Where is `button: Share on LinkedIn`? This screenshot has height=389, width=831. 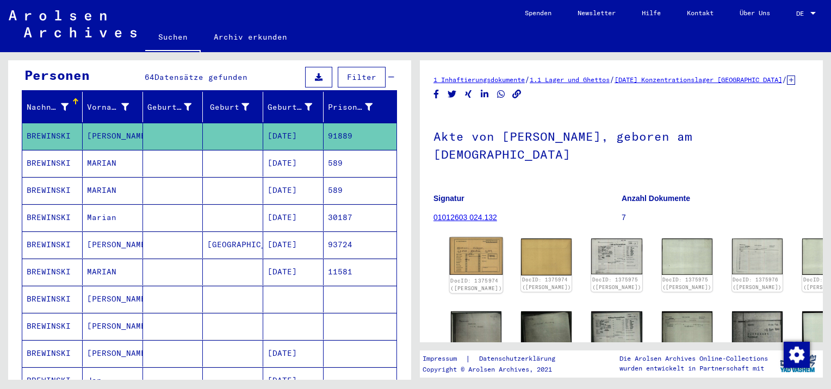 button: Share on LinkedIn is located at coordinates (485, 94).